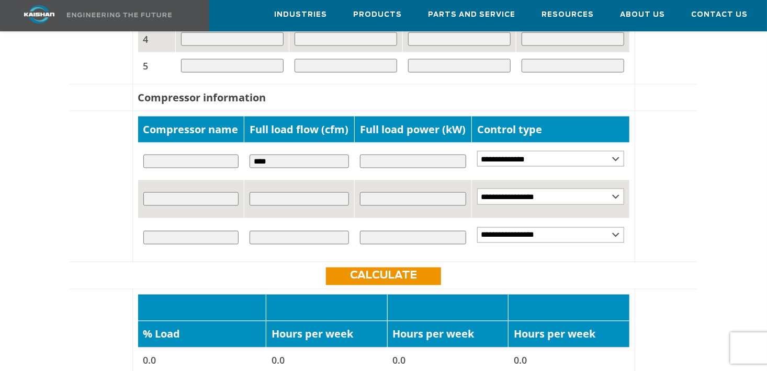  I want to click on td: 4, so click(157, 39).